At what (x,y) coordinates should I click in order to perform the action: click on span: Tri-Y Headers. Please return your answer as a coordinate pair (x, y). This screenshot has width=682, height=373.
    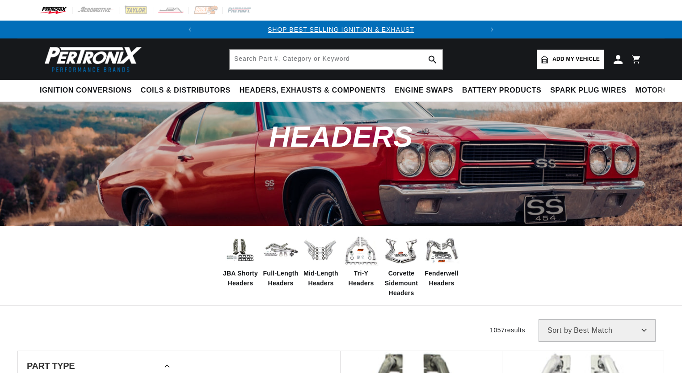
    Looking at the image, I should click on (361, 278).